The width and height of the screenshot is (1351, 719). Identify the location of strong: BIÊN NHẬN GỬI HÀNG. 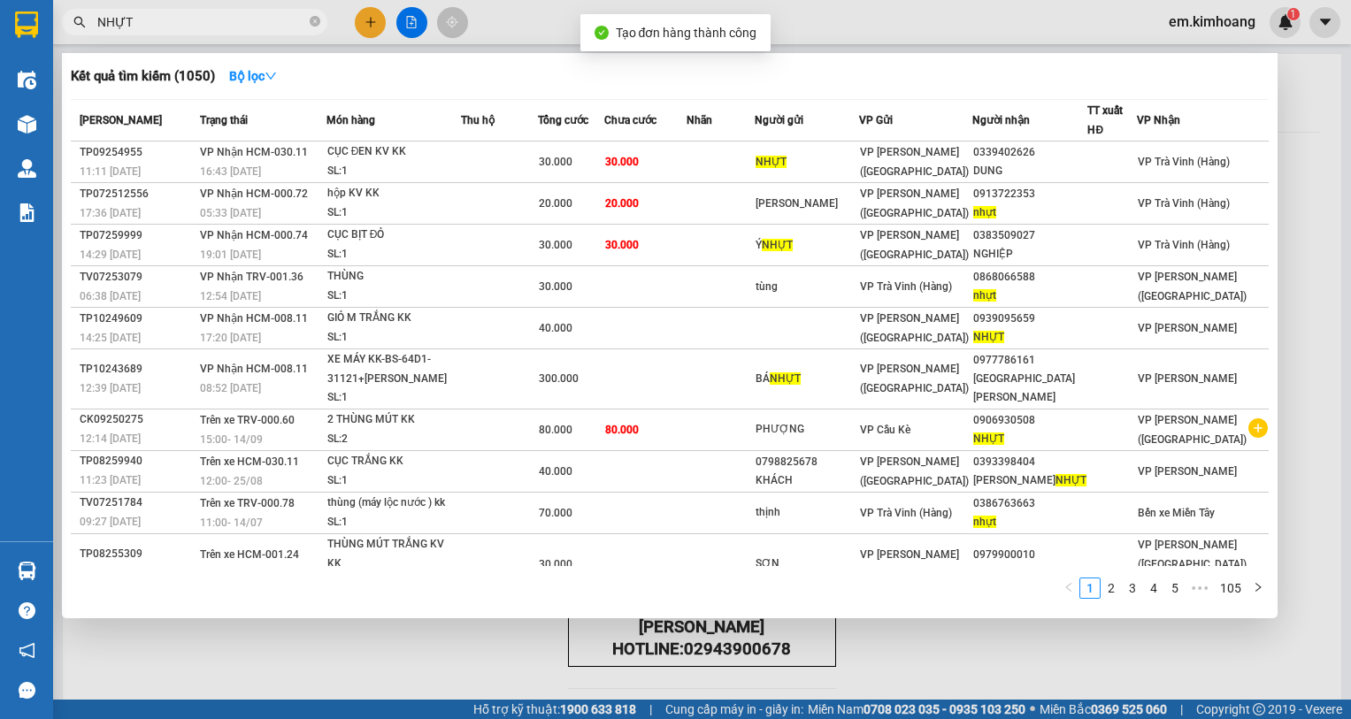
(132, 18).